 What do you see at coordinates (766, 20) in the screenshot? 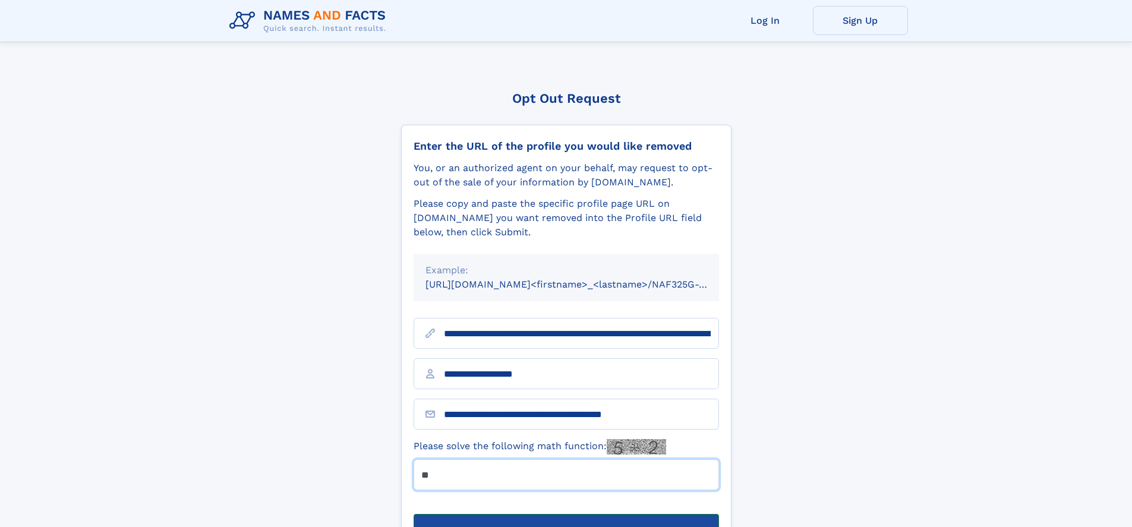
I see `a: Log In` at bounding box center [766, 20].